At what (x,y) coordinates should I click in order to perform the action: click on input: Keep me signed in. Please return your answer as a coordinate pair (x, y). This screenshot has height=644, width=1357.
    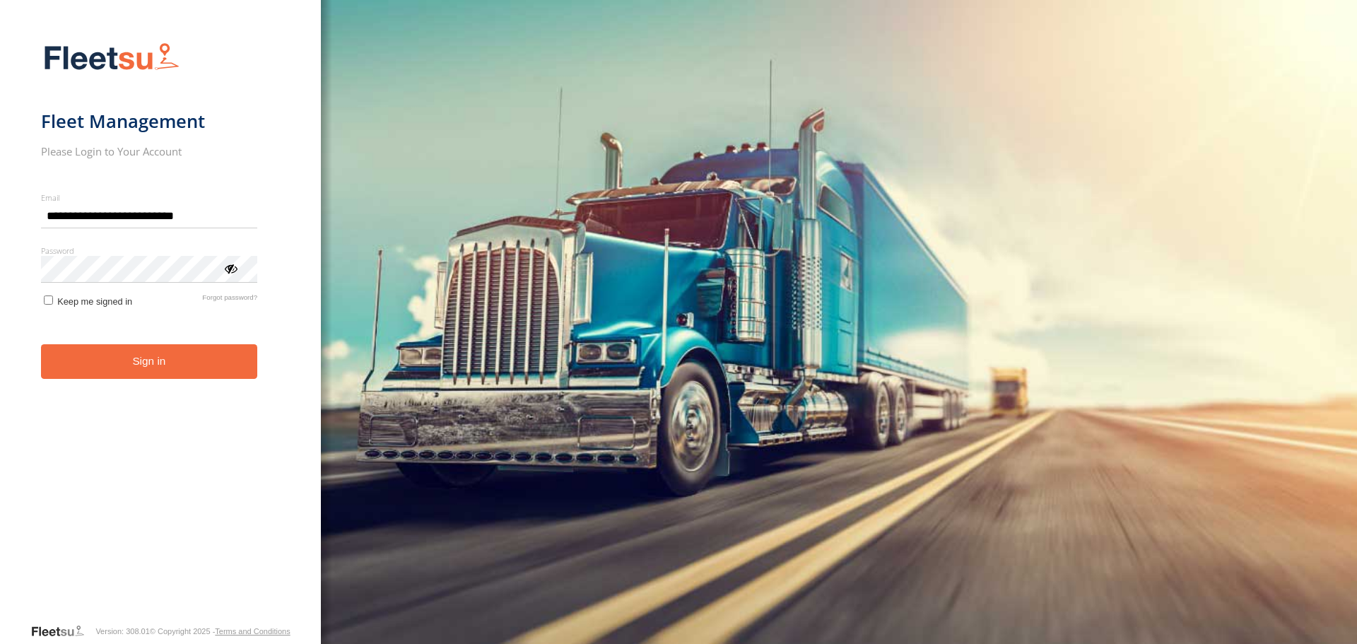
    Looking at the image, I should click on (48, 300).